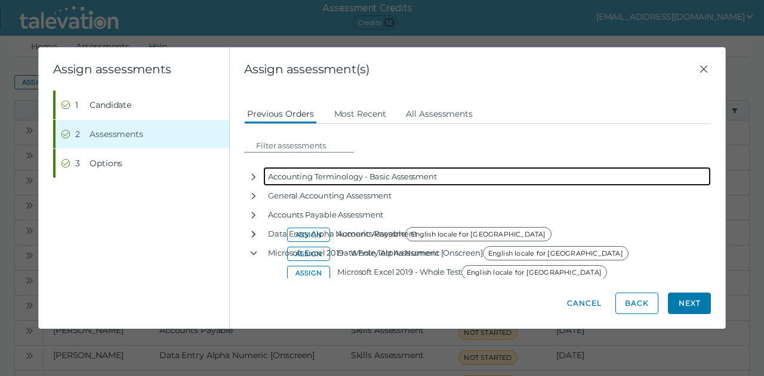  What do you see at coordinates (360, 113) in the screenshot?
I see `button: Most Recent` at bounding box center [360, 113].